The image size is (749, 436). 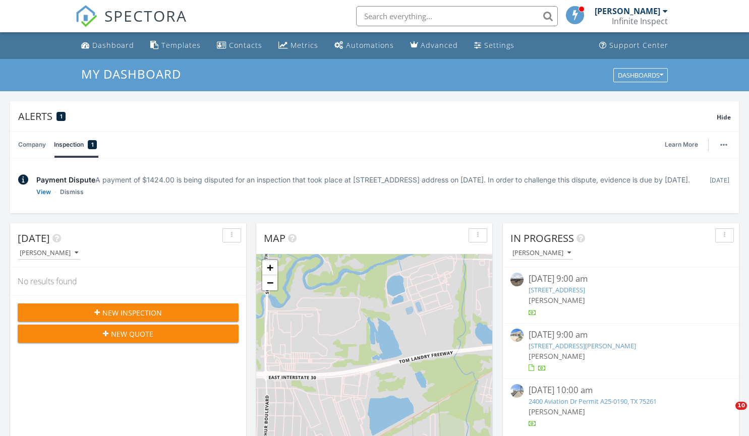 What do you see at coordinates (132, 334) in the screenshot?
I see `span: New Quote` at bounding box center [132, 334].